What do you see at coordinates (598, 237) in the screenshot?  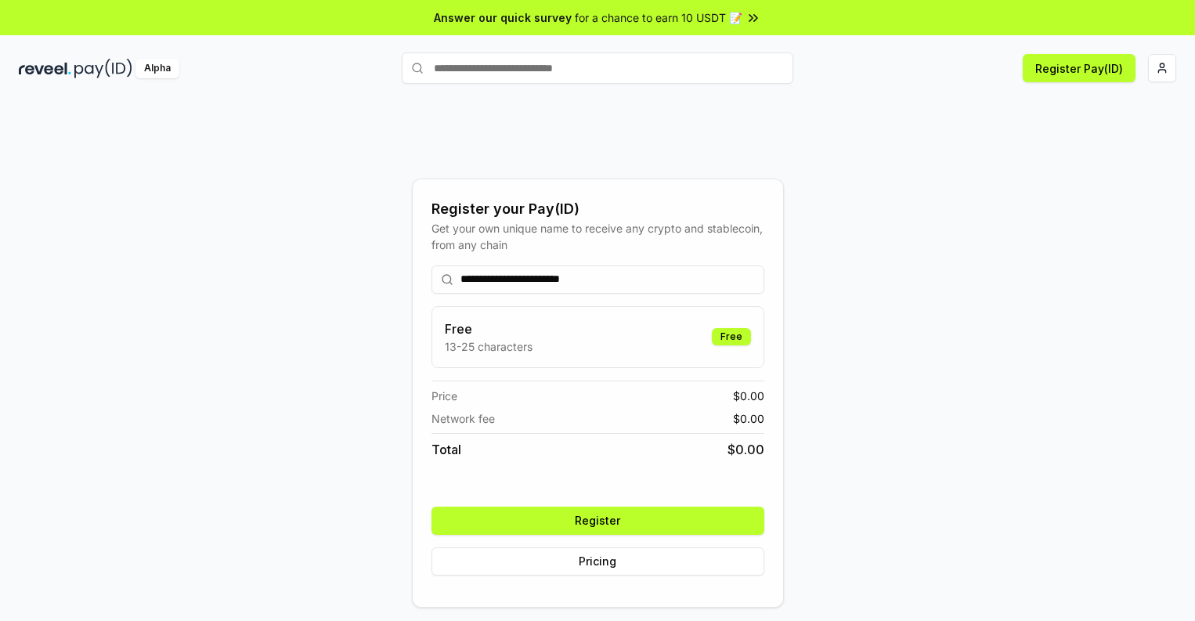 I see `div: Get your own unique name to receive any crypto and stablecoin, from any chain` at bounding box center [598, 237].